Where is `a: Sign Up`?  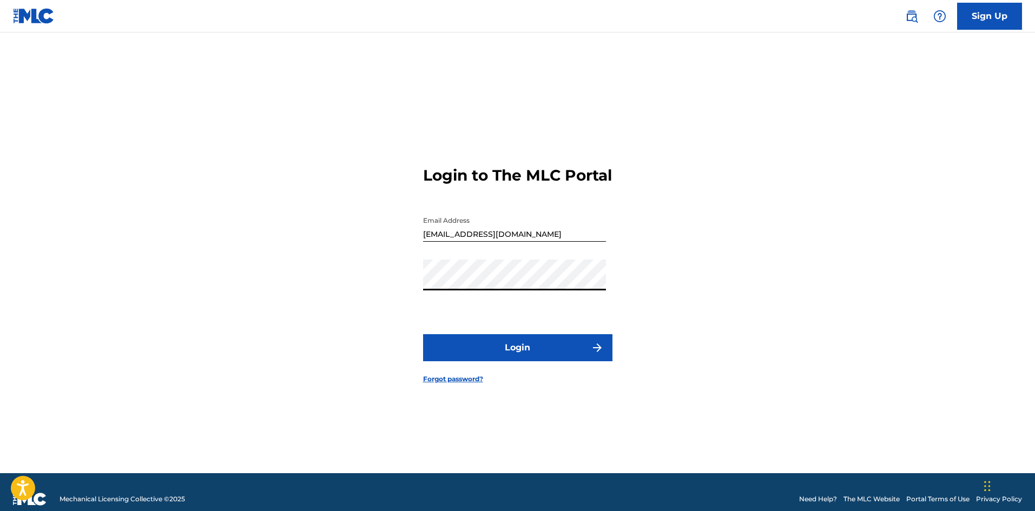 a: Sign Up is located at coordinates (989, 16).